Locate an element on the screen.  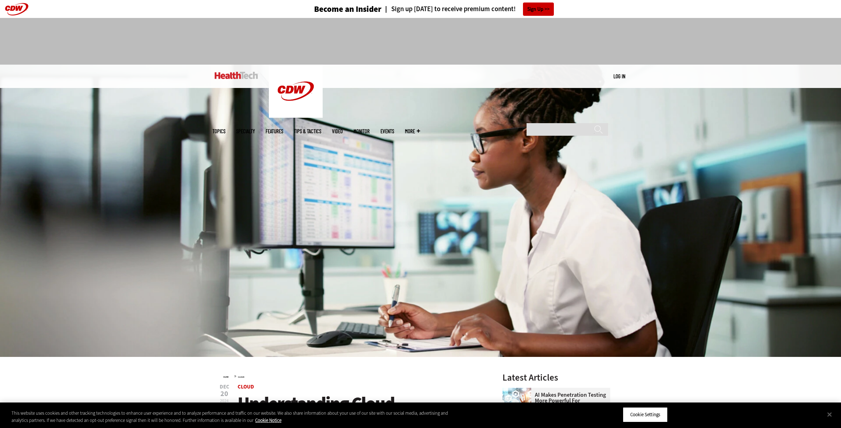
img: Healthcare and hacking concept is located at coordinates (517, 402).